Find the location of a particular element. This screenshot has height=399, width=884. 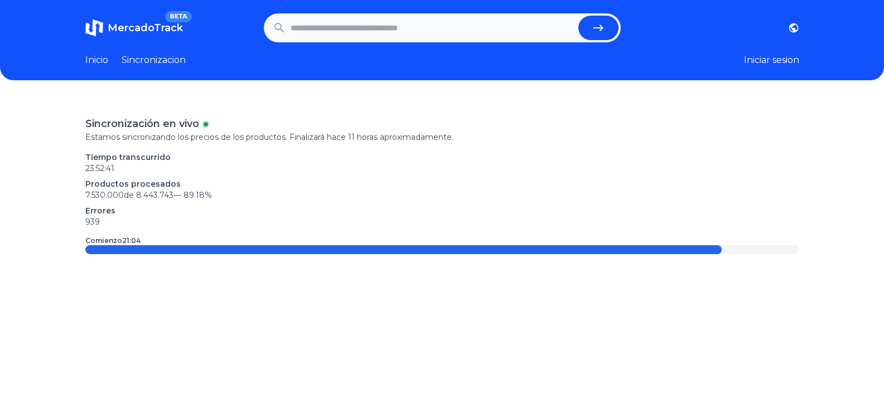

time: 23:52:41 is located at coordinates (100, 168).